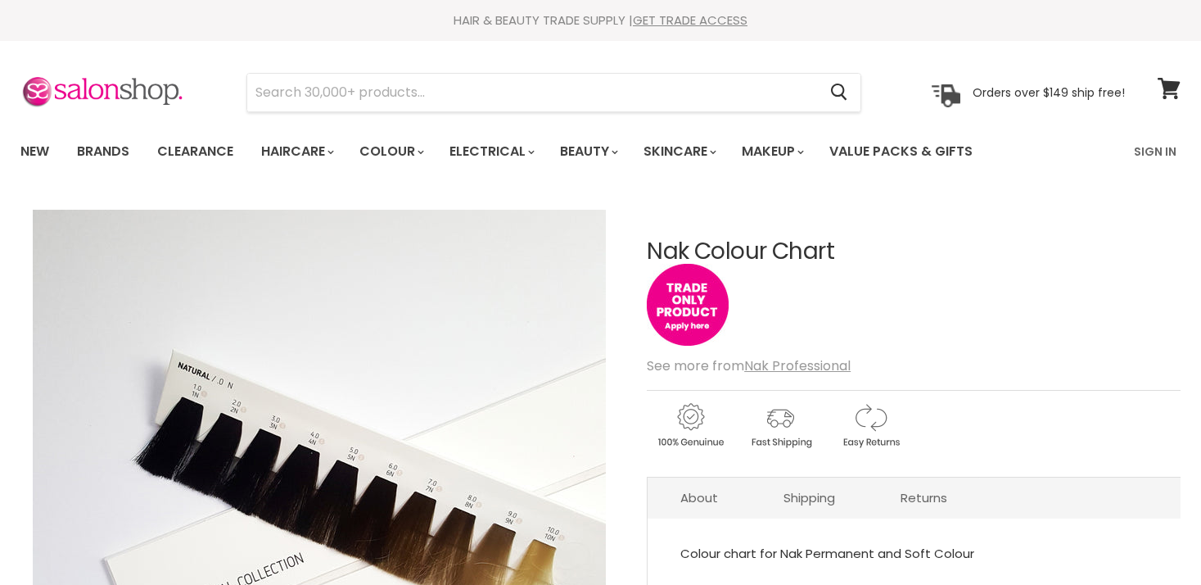 Image resolution: width=1201 pixels, height=585 pixels. I want to click on a: Makeup, so click(771, 151).